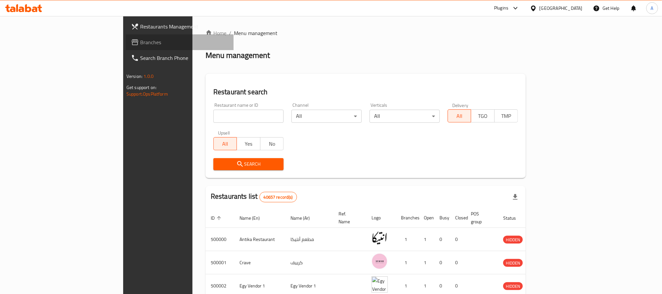 The height and width of the screenshot is (294, 662). I want to click on span: TGO, so click(483, 116).